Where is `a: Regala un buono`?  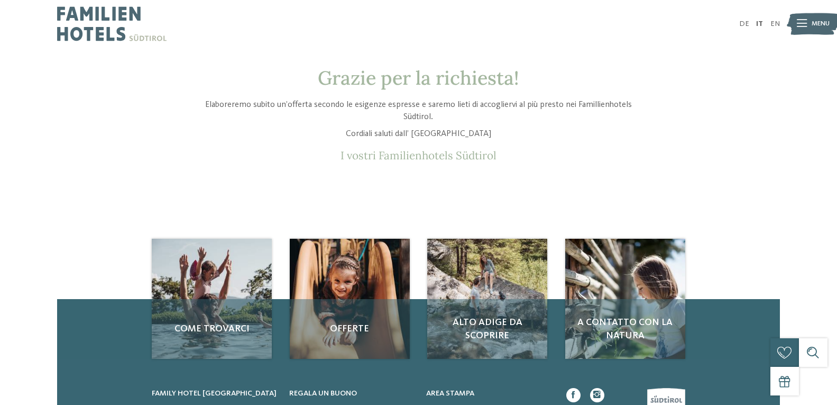 a: Regala un buono is located at coordinates (352, 393).